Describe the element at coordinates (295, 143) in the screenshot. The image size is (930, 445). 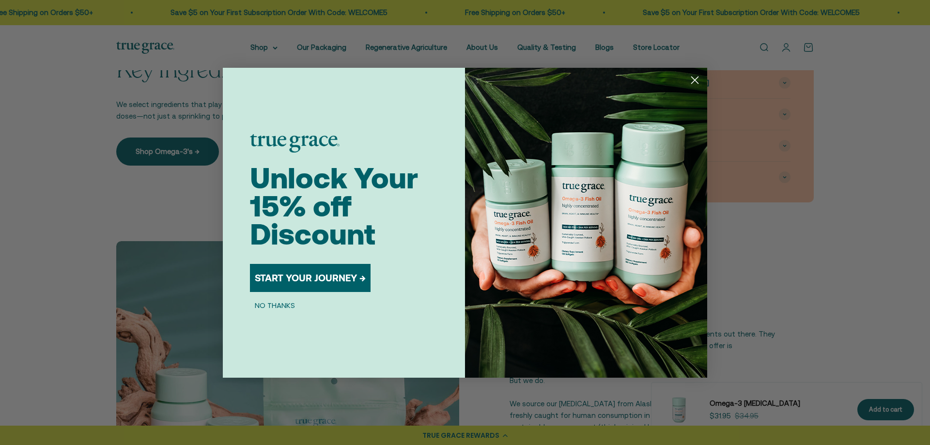
I see `img: logo placeholder` at that location.